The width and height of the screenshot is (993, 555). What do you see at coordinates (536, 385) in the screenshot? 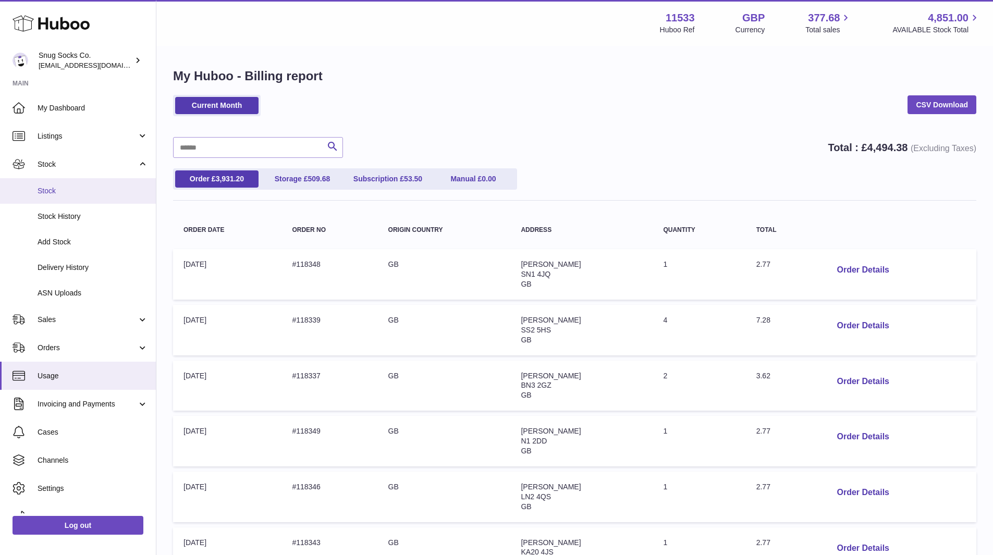
I see `span: BN3 2GZ` at bounding box center [536, 385].